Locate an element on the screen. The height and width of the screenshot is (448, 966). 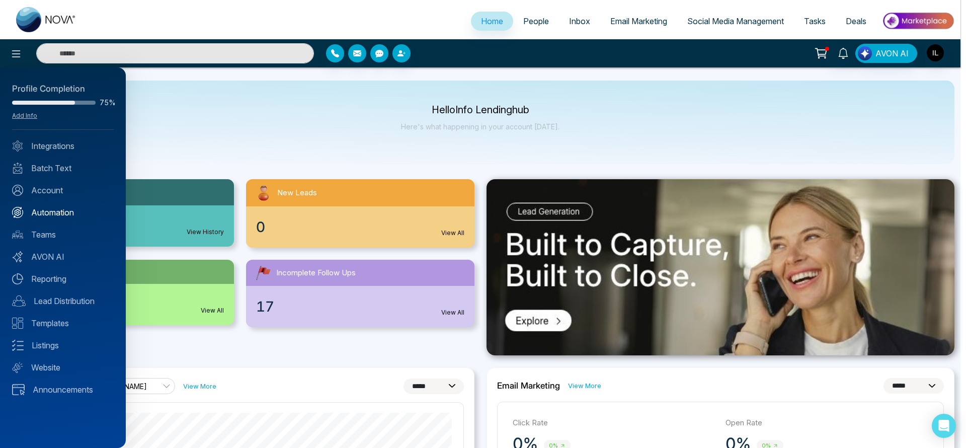
a: Listings is located at coordinates (63, 345).